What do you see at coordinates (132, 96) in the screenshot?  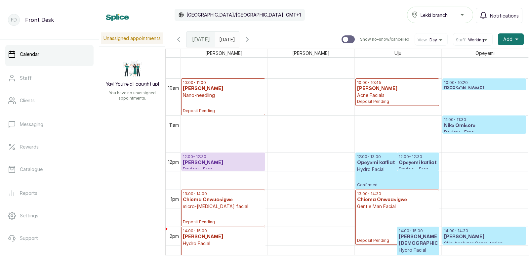 I see `p: You have no unassigned appointments.` at bounding box center [132, 96].